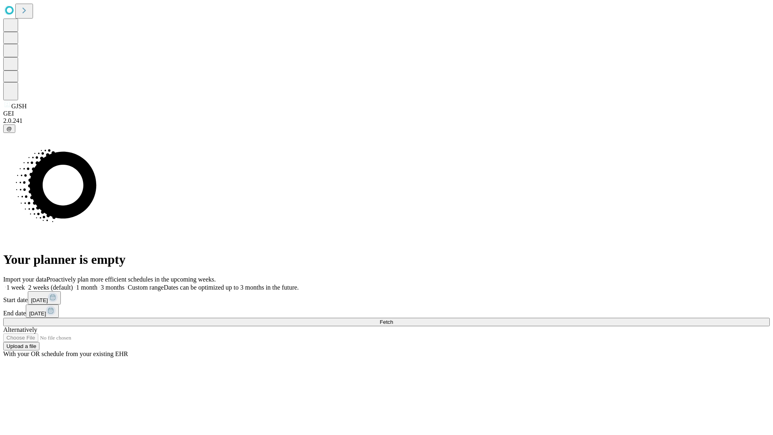 The image size is (773, 435). Describe the element at coordinates (386, 322) in the screenshot. I see `span: Fetch` at that location.